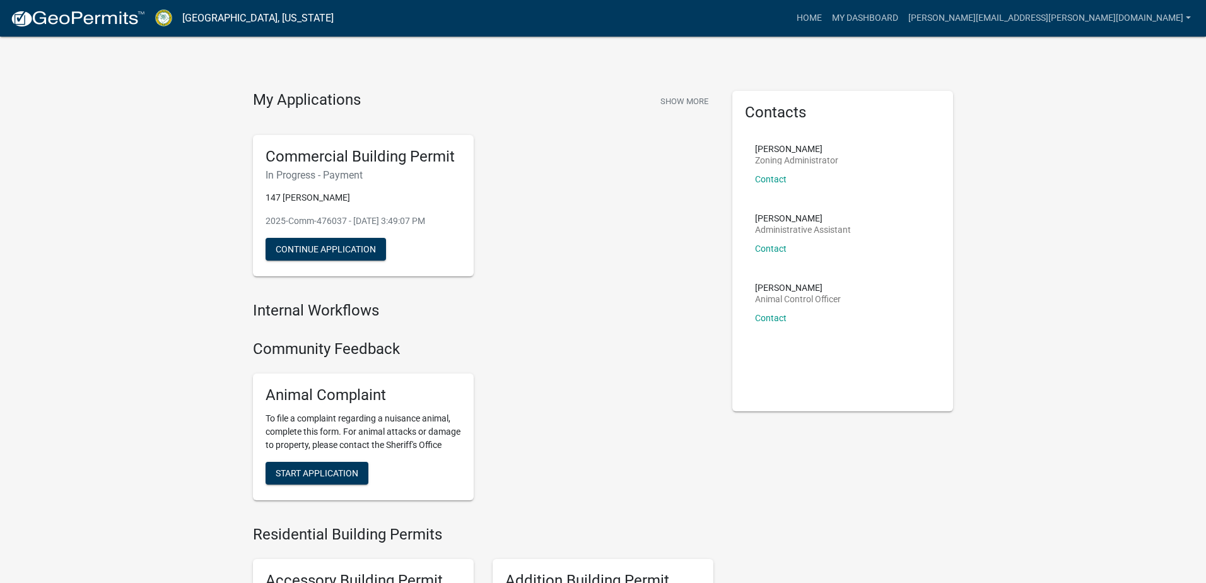 Image resolution: width=1206 pixels, height=583 pixels. What do you see at coordinates (363, 175) in the screenshot?
I see `h6: In Progress - Payment` at bounding box center [363, 175].